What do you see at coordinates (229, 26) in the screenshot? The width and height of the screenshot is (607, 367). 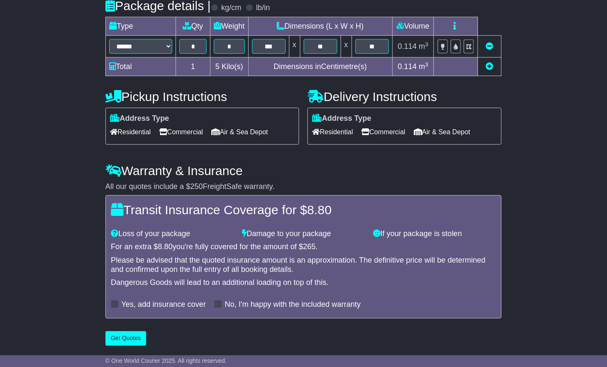 I see `td: Weight` at bounding box center [229, 26].